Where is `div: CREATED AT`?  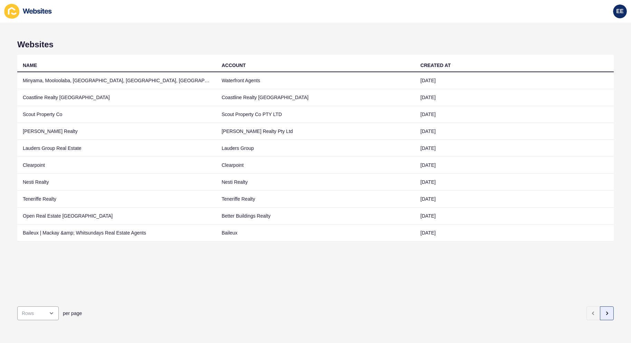 div: CREATED AT is located at coordinates (435, 65).